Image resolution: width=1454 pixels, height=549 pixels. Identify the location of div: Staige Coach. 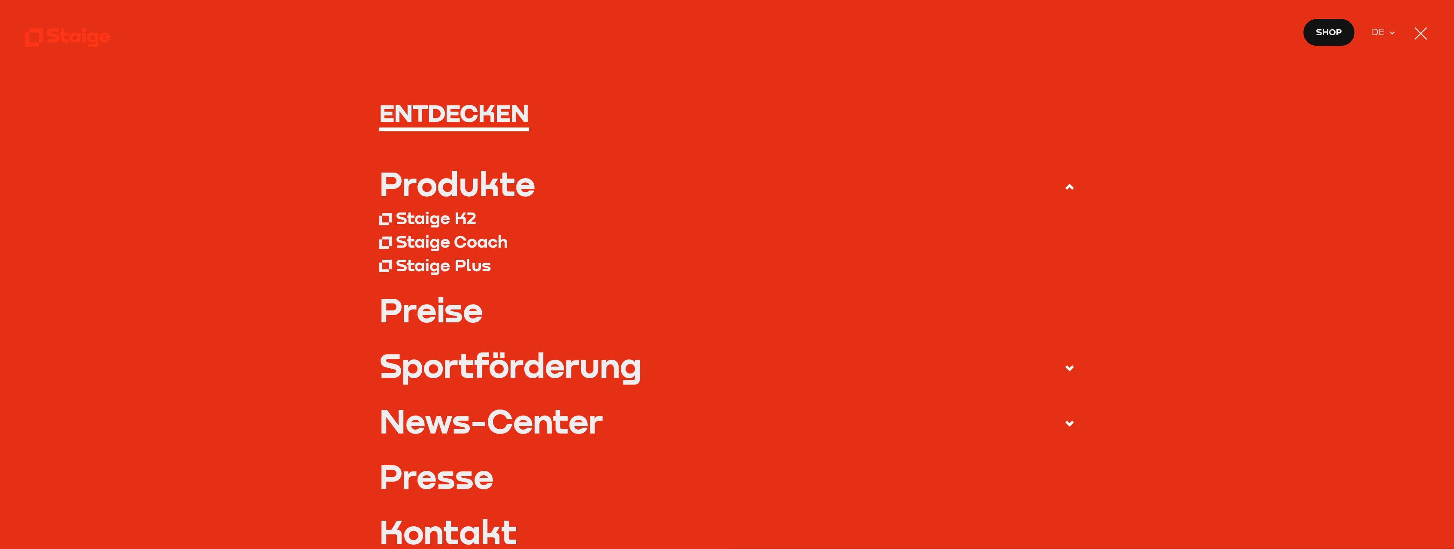
(452, 241).